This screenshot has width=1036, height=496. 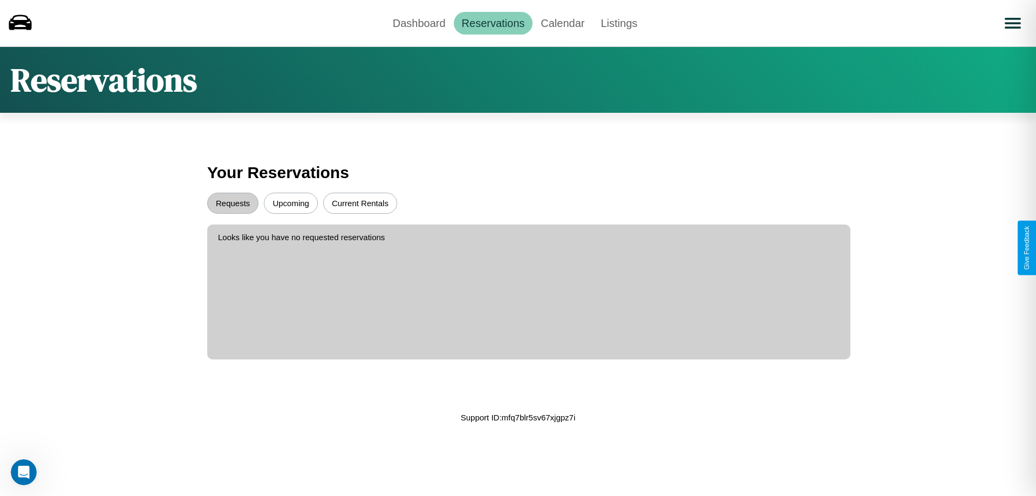 I want to click on h1: Reservations, so click(x=104, y=80).